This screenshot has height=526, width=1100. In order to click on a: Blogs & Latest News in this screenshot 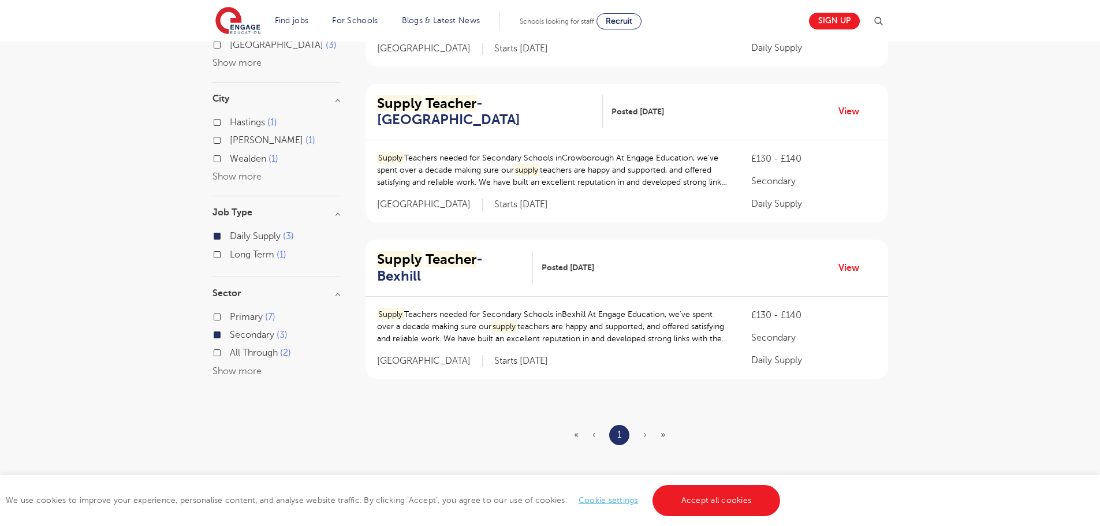, I will do `click(441, 20)`.